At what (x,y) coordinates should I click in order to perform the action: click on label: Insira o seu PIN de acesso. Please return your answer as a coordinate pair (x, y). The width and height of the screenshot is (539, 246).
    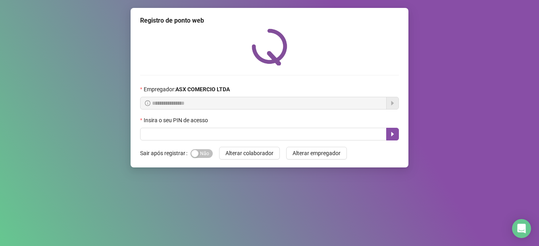
    Looking at the image, I should click on (177, 120).